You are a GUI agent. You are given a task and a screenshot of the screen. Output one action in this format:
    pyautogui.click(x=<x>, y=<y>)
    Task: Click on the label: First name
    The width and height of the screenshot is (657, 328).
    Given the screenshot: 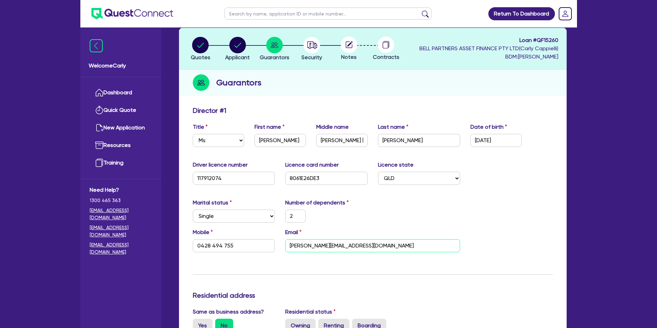 What is the action you would take?
    pyautogui.click(x=269, y=127)
    